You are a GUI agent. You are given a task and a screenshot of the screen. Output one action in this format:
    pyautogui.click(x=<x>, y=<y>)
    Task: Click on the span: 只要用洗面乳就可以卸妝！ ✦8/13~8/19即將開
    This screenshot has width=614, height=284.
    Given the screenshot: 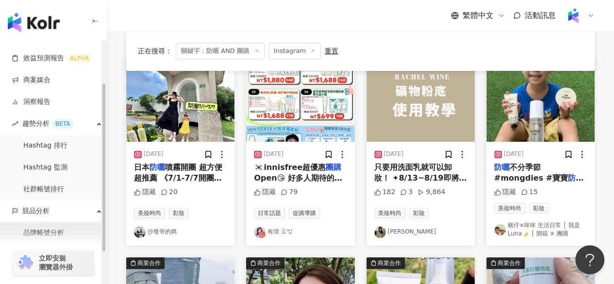 What is the action you would take?
    pyautogui.click(x=420, y=172)
    